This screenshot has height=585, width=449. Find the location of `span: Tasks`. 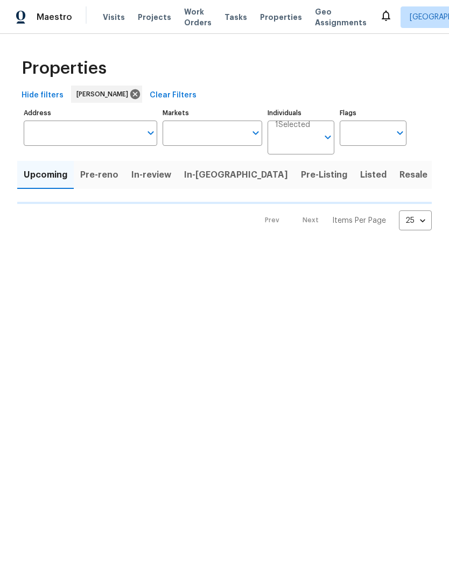

span: Tasks is located at coordinates (236, 17).